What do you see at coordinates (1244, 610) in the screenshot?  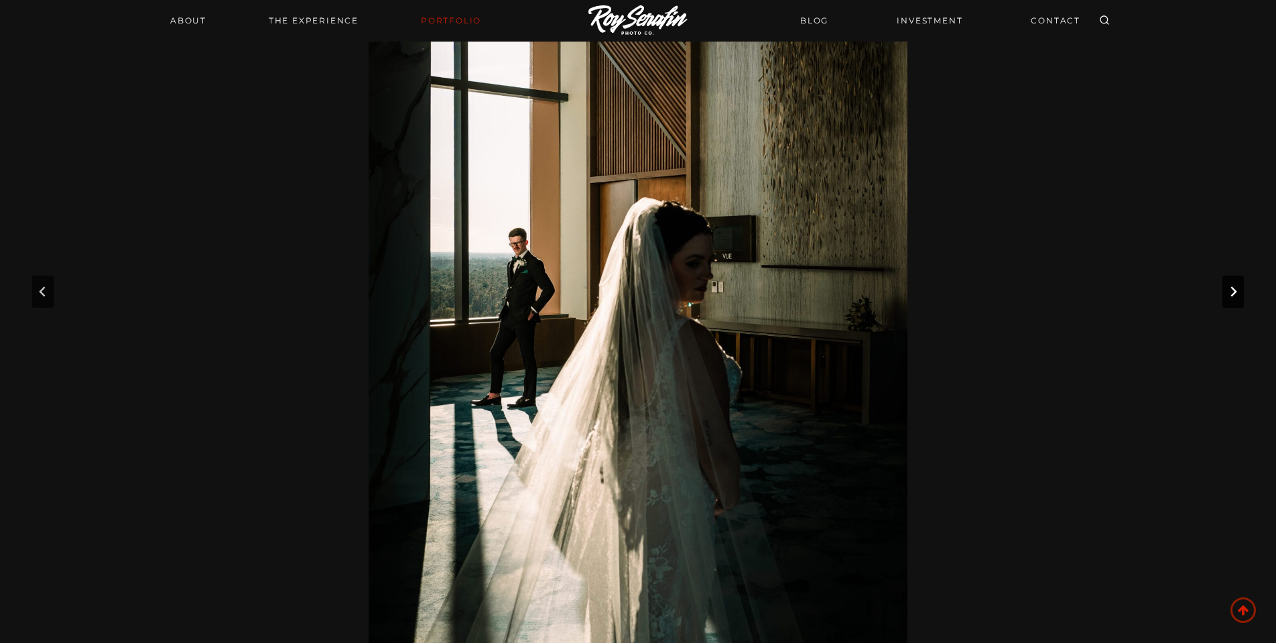 I see `a: Scroll to top` at bounding box center [1244, 610].